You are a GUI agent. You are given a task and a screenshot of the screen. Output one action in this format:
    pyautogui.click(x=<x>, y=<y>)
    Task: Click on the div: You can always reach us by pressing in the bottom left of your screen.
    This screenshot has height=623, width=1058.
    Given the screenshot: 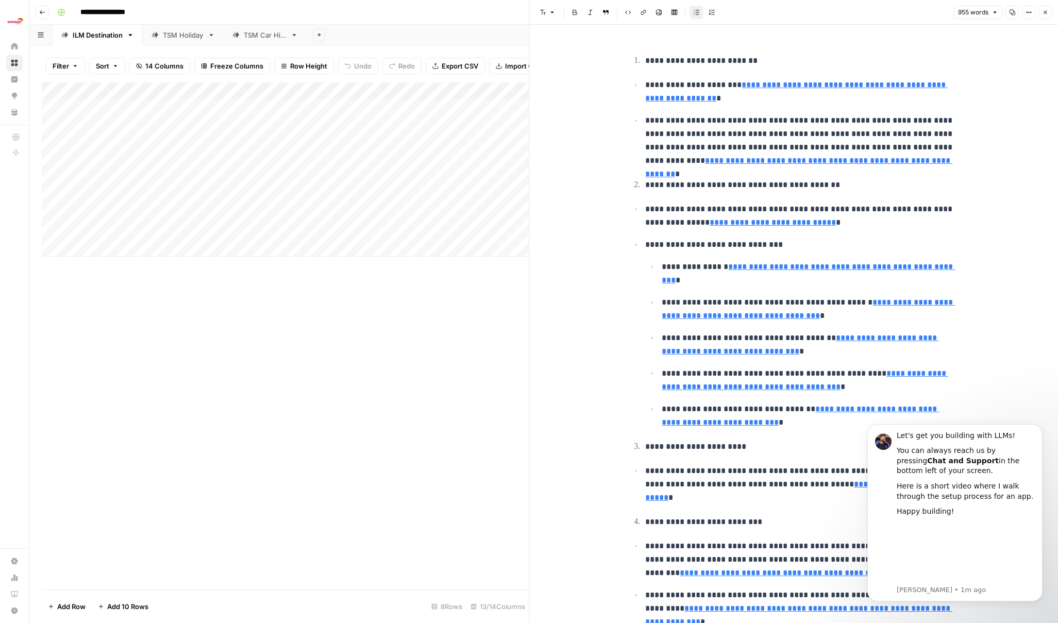 What is the action you would take?
    pyautogui.click(x=114, y=46)
    